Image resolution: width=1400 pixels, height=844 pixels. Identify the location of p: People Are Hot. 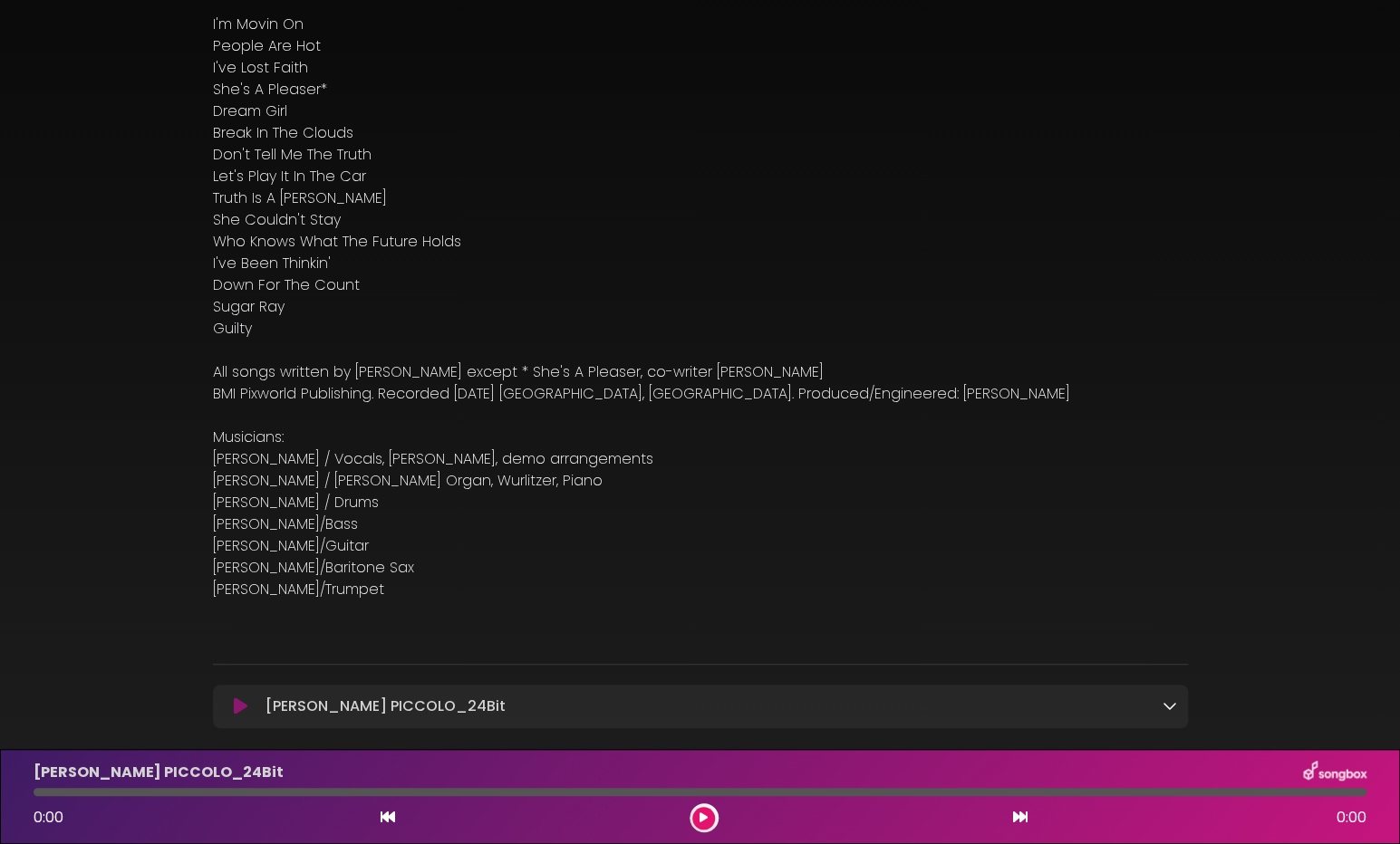
(700, 47).